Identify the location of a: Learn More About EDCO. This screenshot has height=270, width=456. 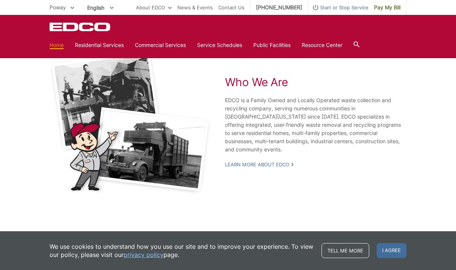
(260, 164).